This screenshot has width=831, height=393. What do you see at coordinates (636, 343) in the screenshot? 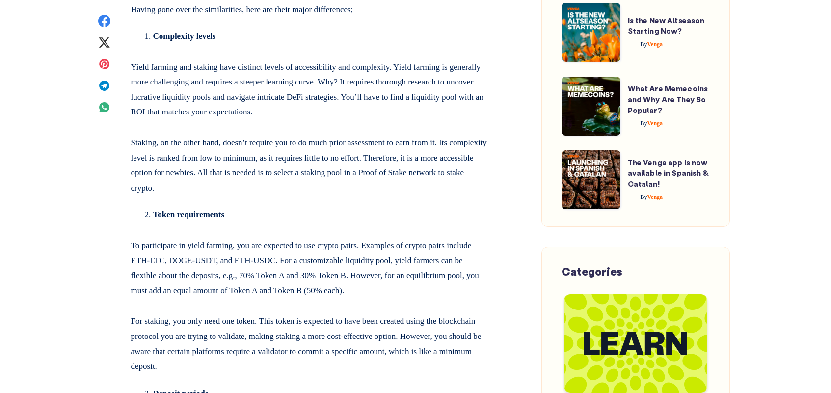
I see `img: Blog-Tag-Cover---Learn.png` at bounding box center [636, 343].